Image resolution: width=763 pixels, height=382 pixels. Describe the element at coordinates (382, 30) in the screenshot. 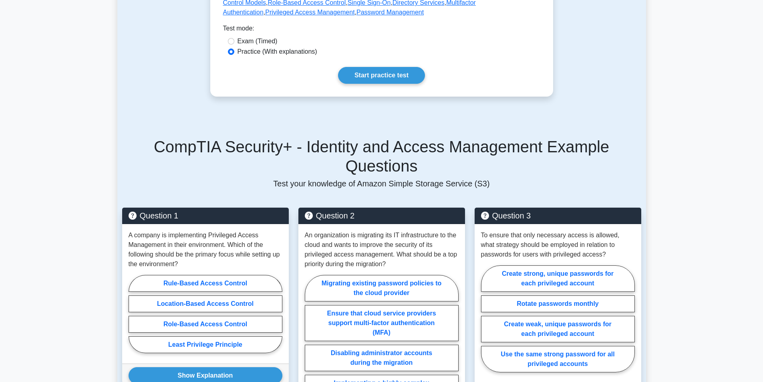

I see `div: Test mode:` at that location.